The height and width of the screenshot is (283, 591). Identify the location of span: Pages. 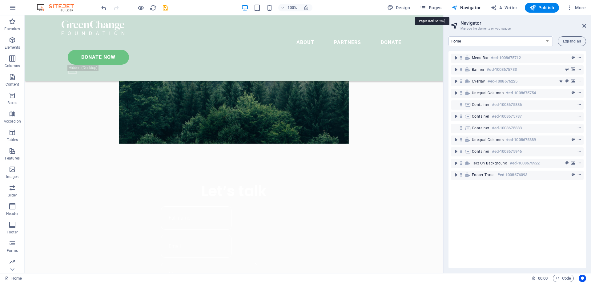
(430, 8).